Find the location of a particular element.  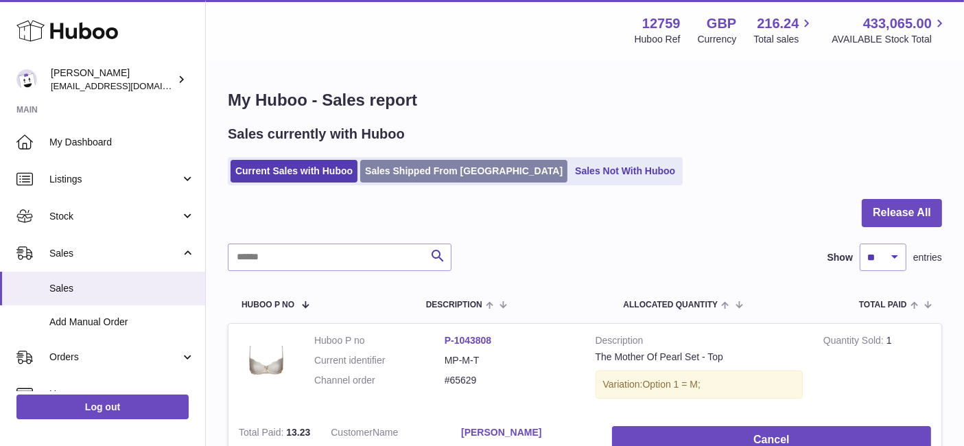

span: Stock is located at coordinates (115, 216).